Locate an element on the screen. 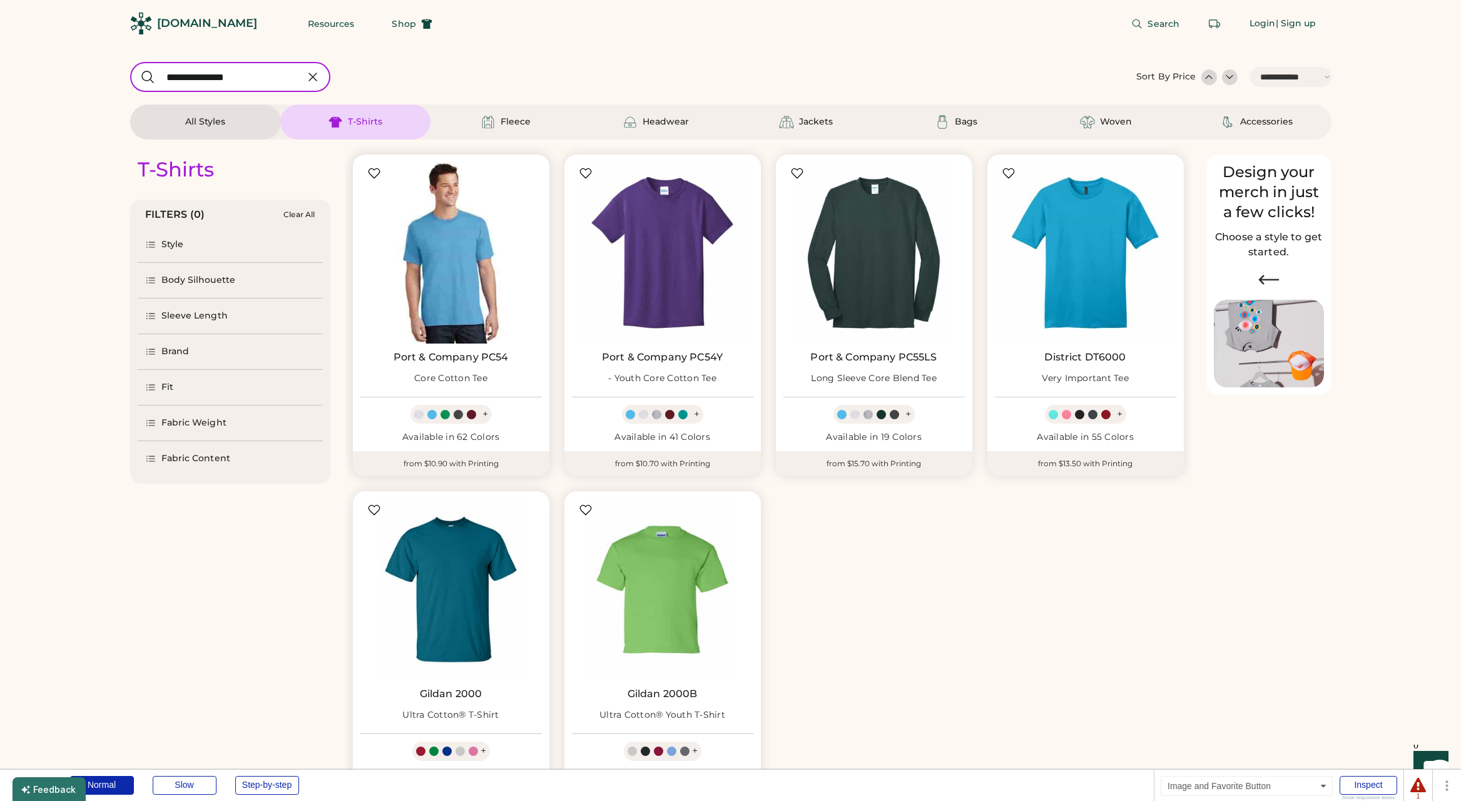 The image size is (1461, 801). div: Sleeve Length is located at coordinates (195, 316).